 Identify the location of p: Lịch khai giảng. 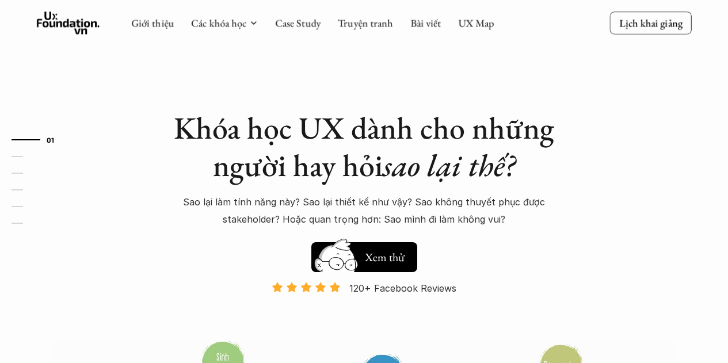
(651, 22).